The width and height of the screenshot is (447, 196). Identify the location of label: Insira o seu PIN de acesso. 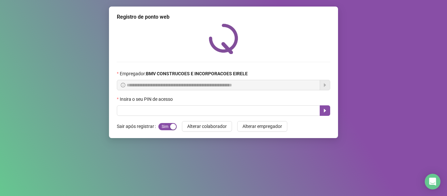
(147, 99).